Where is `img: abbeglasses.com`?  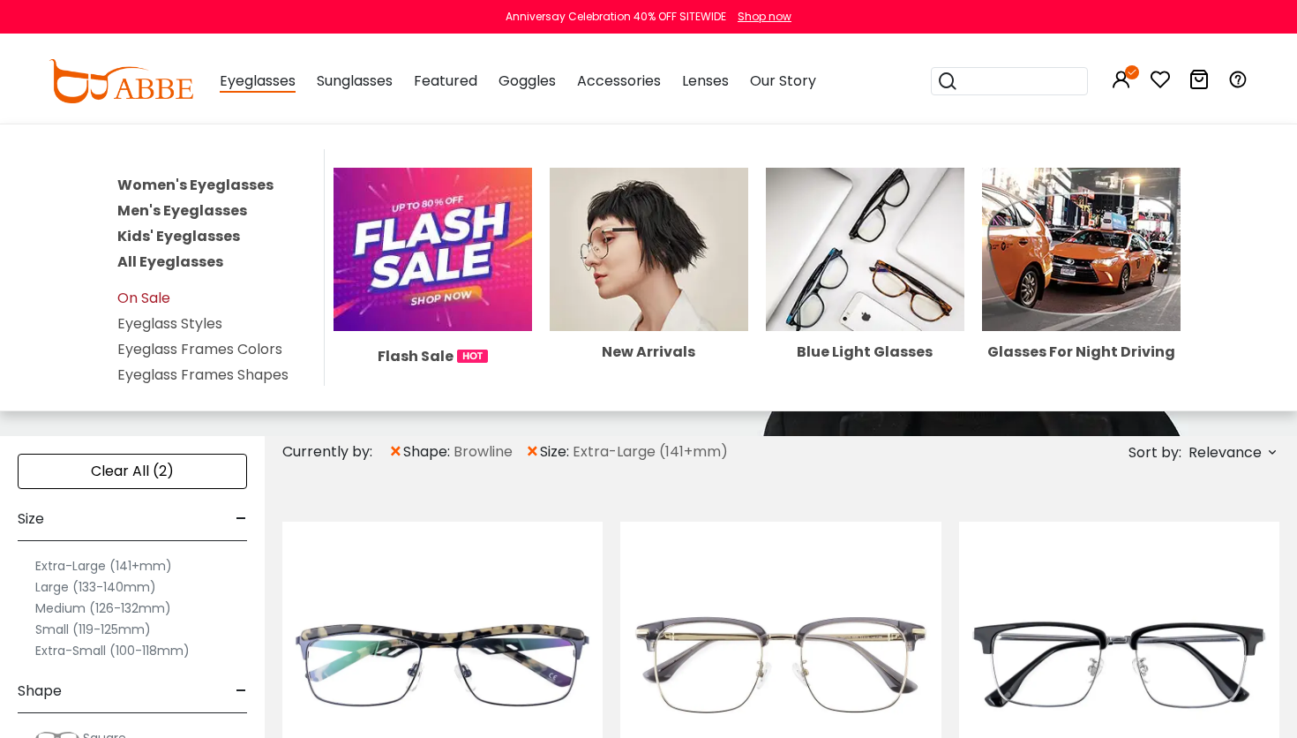 img: abbeglasses.com is located at coordinates (121, 81).